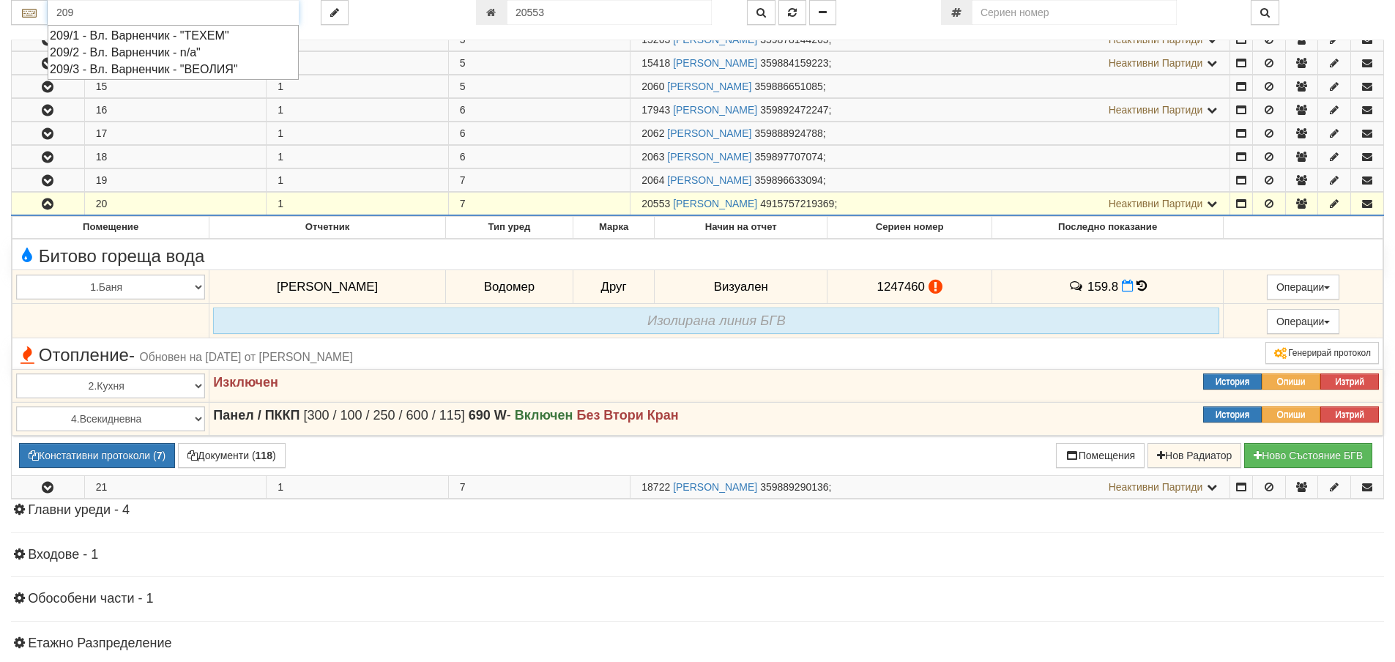 The width and height of the screenshot is (1395, 662). I want to click on strong: Изключен, so click(245, 382).